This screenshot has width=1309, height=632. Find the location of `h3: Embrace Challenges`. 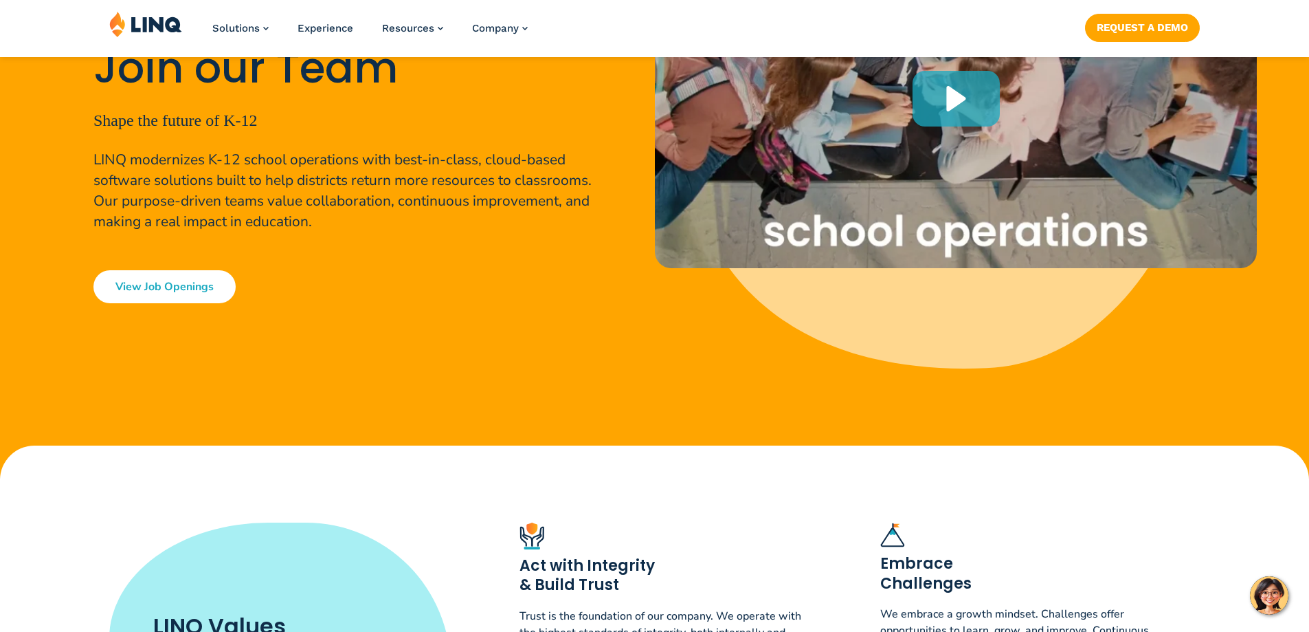

h3: Embrace Challenges is located at coordinates (1025, 573).